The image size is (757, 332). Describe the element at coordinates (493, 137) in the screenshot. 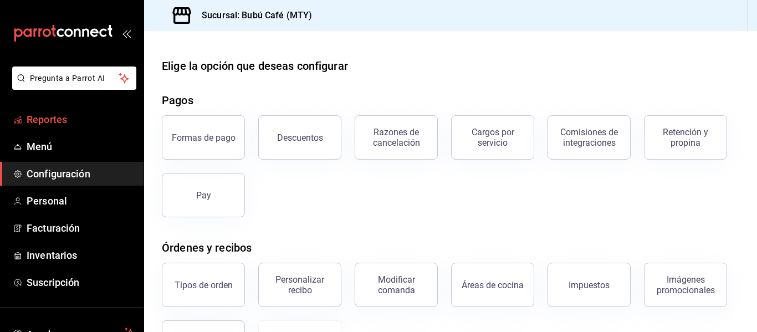

I see `button: Cargos por servicio` at that location.